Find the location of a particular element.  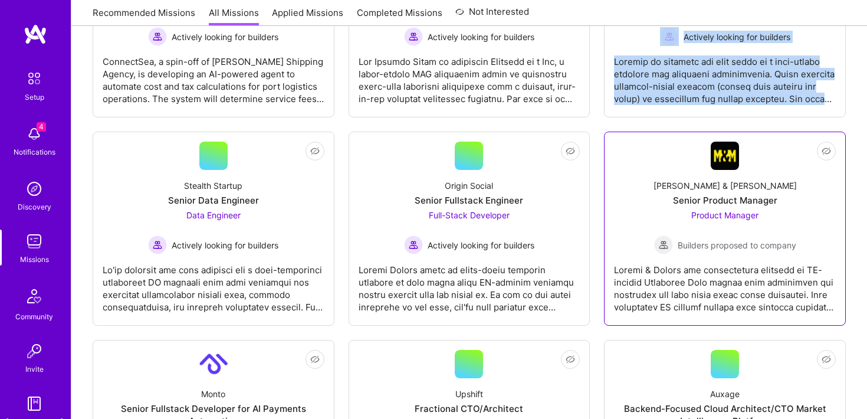

img: guide book is located at coordinates (34, 403).